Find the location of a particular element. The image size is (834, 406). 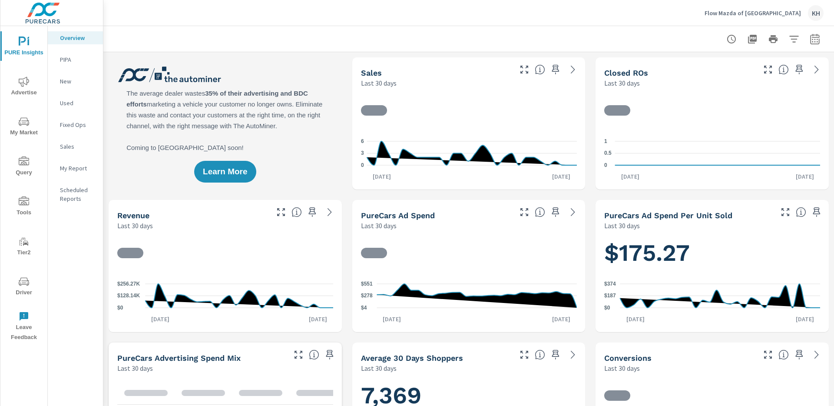

h5: PureCars Advertising Spend Mix is located at coordinates (179, 358).